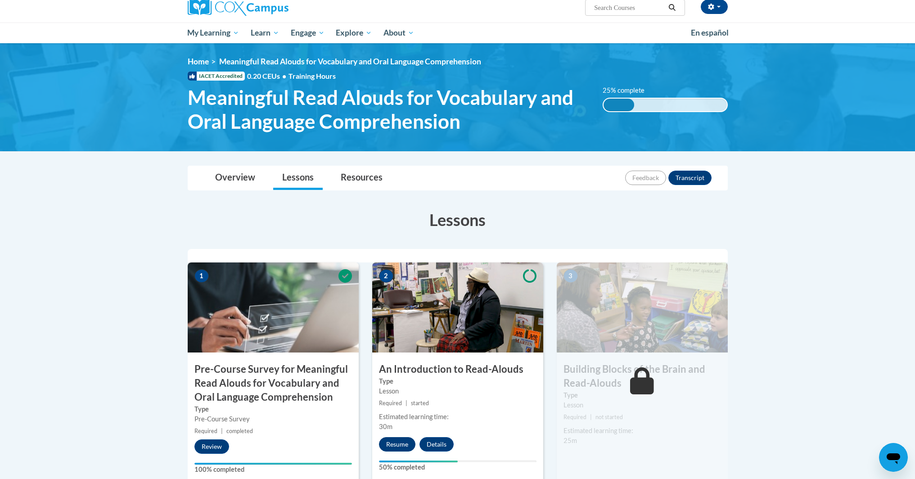 The image size is (915, 479). I want to click on span: completed, so click(239, 431).